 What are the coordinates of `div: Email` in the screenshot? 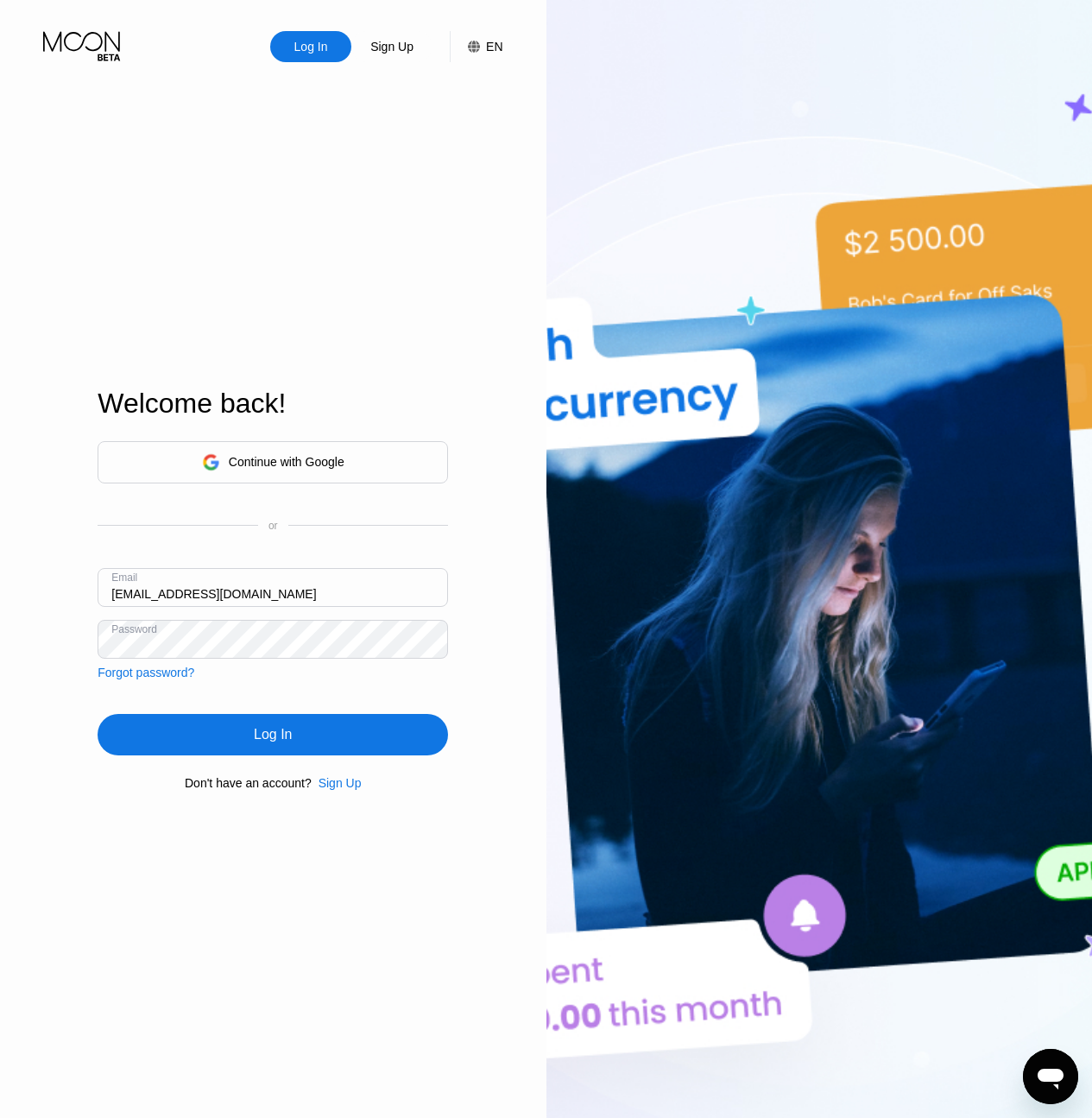 It's located at (124, 578).